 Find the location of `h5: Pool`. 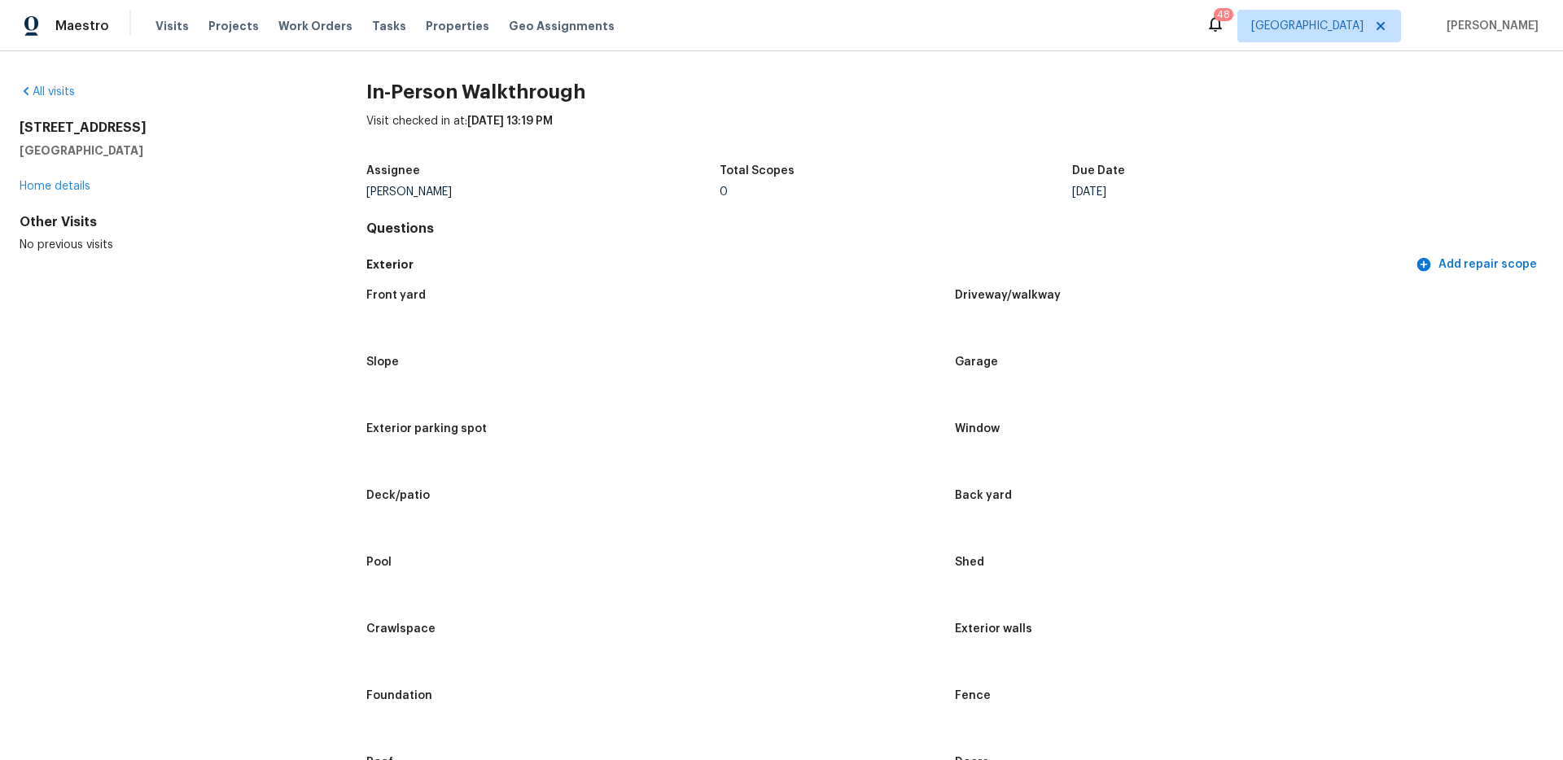

h5: Pool is located at coordinates (378, 562).